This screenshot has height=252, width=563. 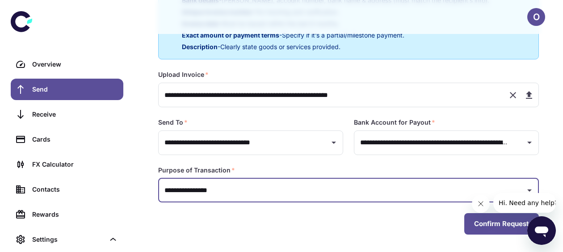 What do you see at coordinates (183, 75) in the screenshot?
I see `label: Upload Invoice` at bounding box center [183, 75].